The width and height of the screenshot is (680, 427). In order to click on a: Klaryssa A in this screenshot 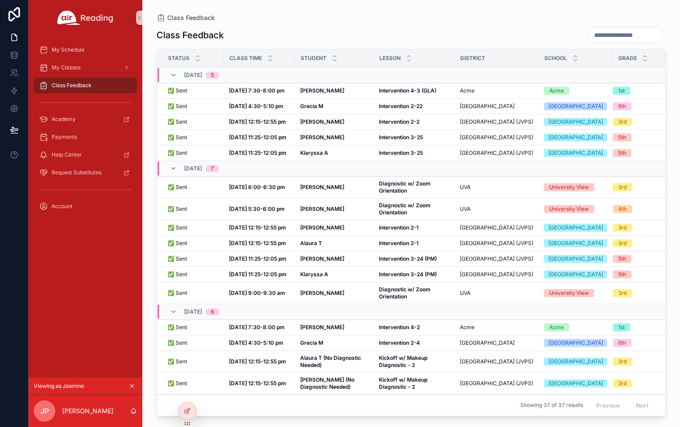, I will do `click(334, 274)`.